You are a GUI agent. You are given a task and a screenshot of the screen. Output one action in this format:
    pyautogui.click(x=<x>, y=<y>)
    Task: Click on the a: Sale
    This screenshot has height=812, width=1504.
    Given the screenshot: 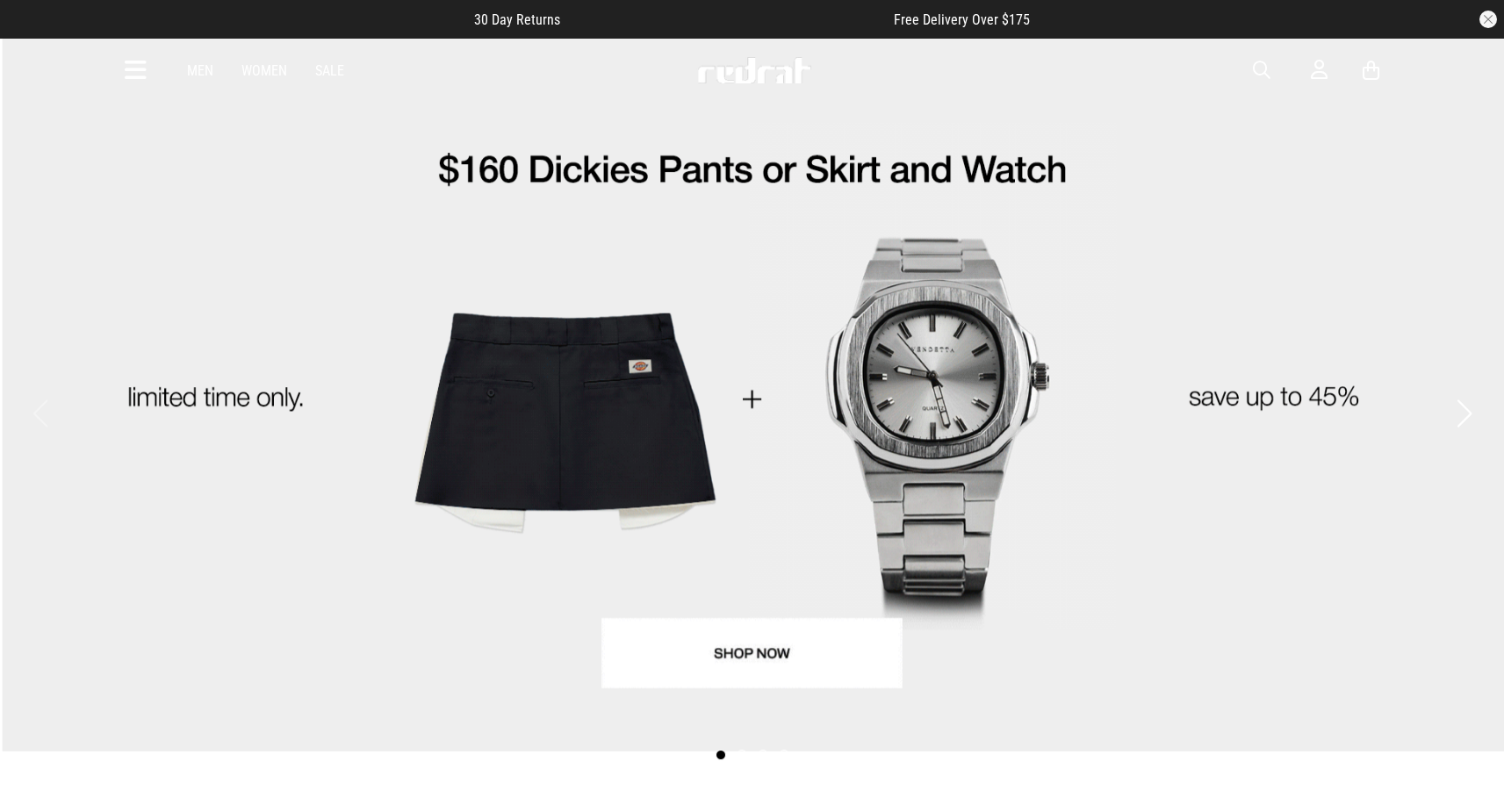 What is the action you would take?
    pyautogui.click(x=329, y=70)
    